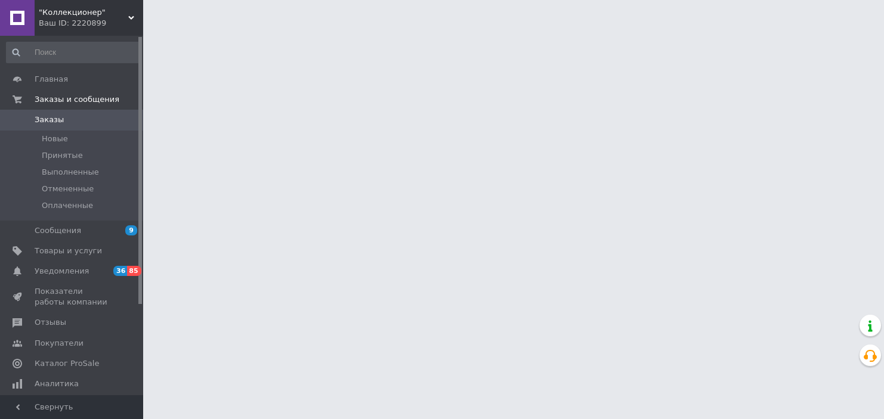 Image resolution: width=884 pixels, height=419 pixels. I want to click on span: Принятые, so click(62, 156).